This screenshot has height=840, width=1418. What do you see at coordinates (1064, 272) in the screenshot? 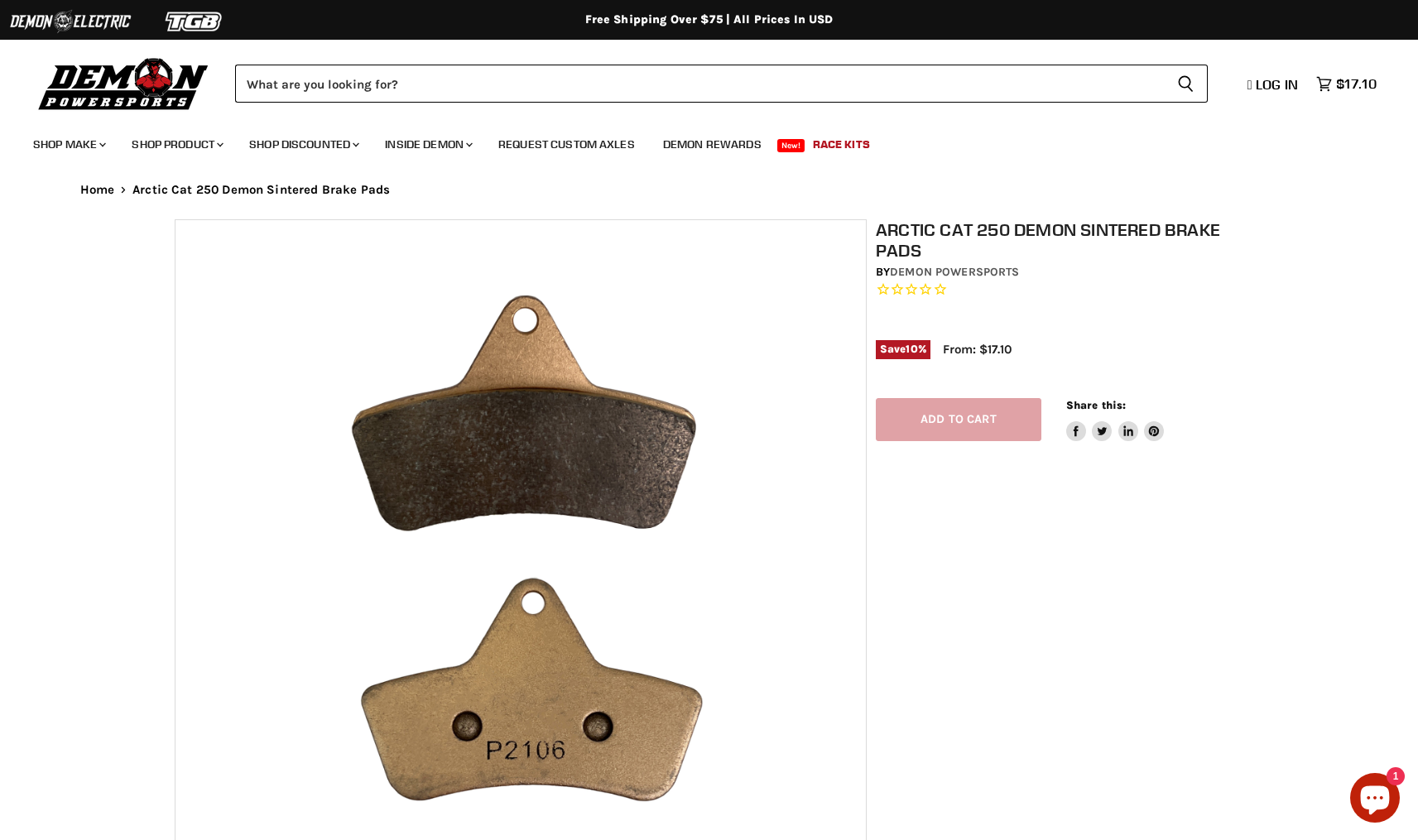
I see `div: by` at bounding box center [1064, 272].